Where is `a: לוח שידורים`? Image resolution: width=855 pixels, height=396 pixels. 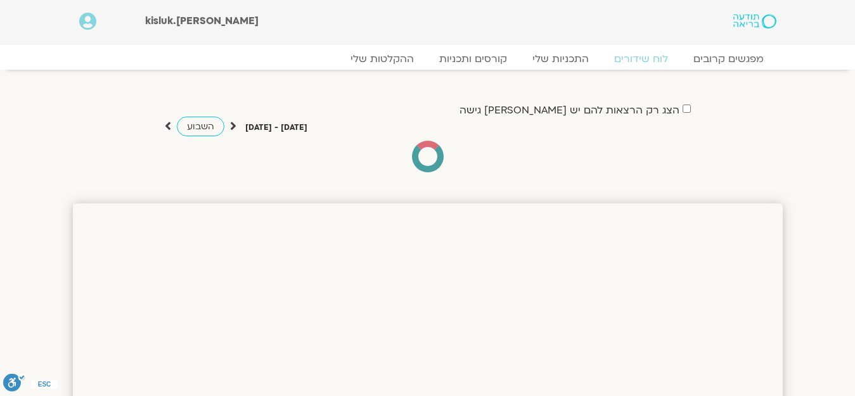
a: לוח שידורים is located at coordinates (641, 59).